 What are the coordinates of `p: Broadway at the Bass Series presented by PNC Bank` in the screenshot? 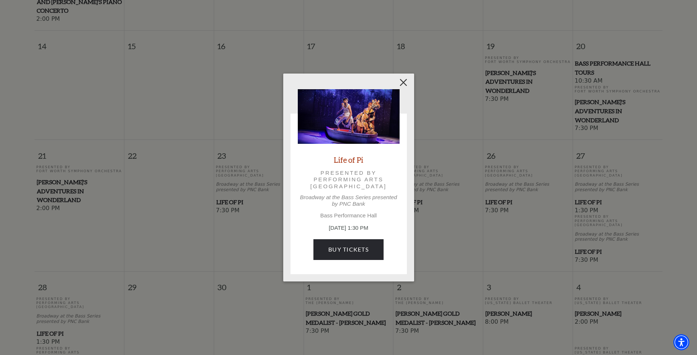 It's located at (349, 200).